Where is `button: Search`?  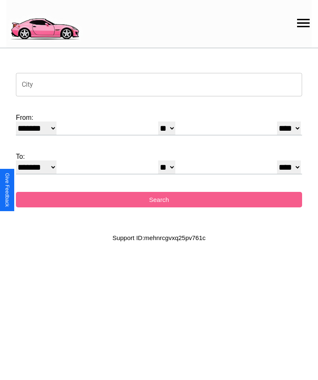
button: Search is located at coordinates (159, 199).